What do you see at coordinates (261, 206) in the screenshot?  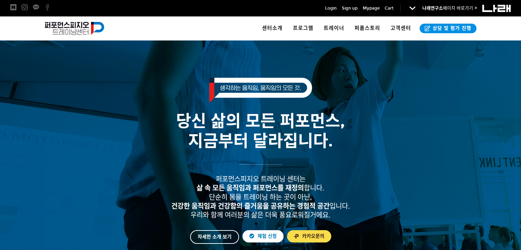 I see `span: 입니다.` at bounding box center [261, 206].